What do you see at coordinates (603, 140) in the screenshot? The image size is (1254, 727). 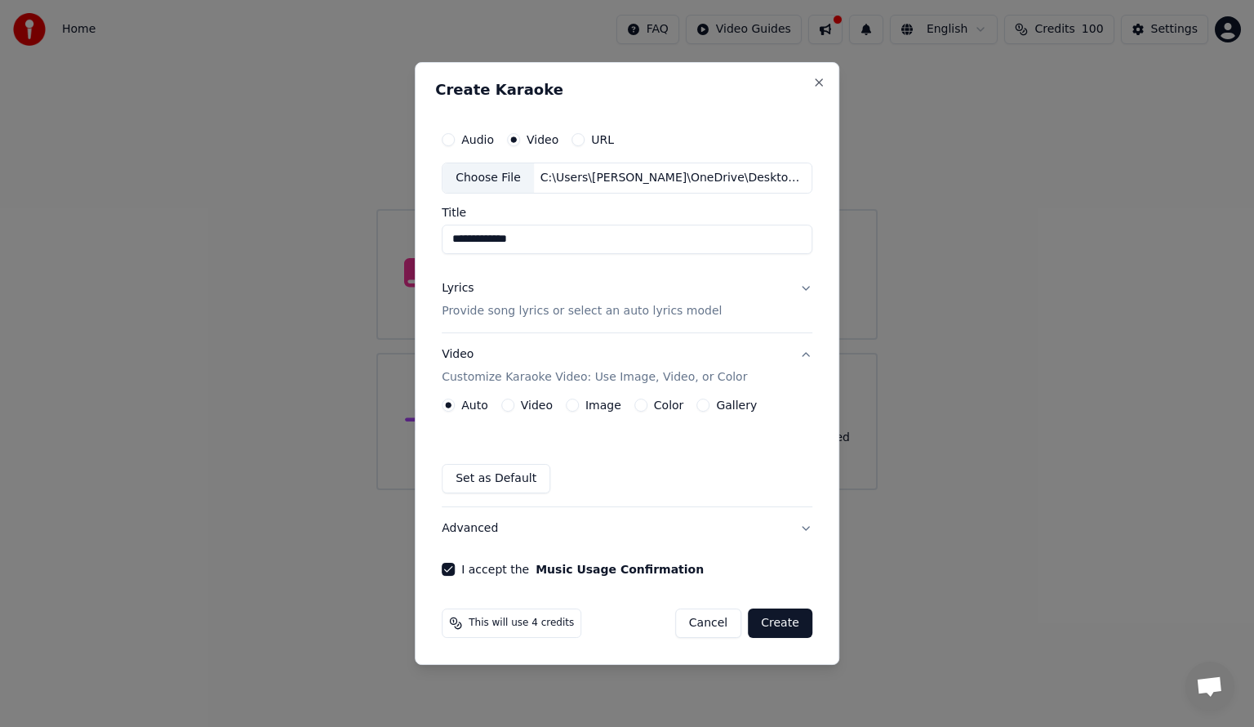 I see `label: URL` at bounding box center [603, 140].